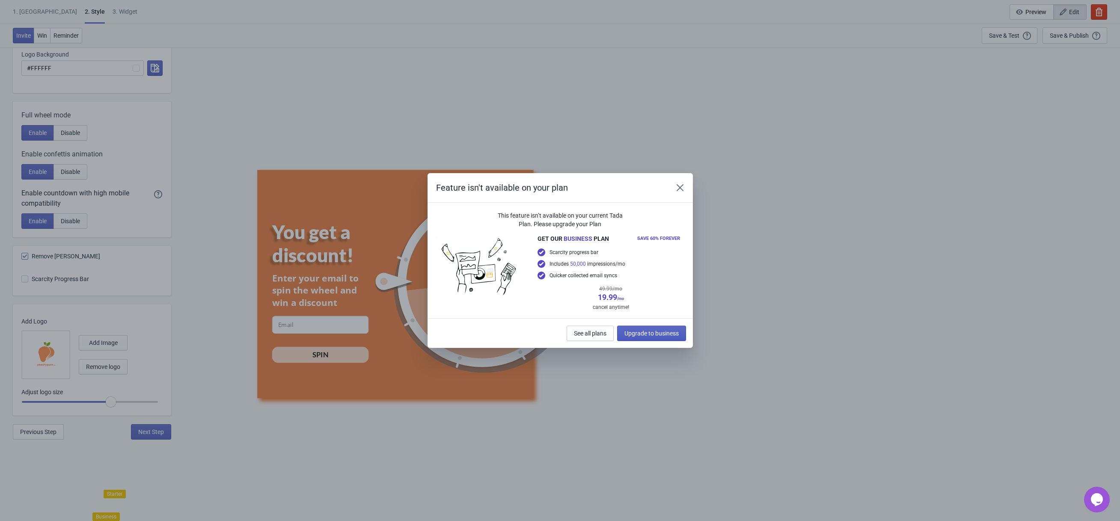 The height and width of the screenshot is (521, 1120). I want to click on div: 19.99, so click(611, 298).